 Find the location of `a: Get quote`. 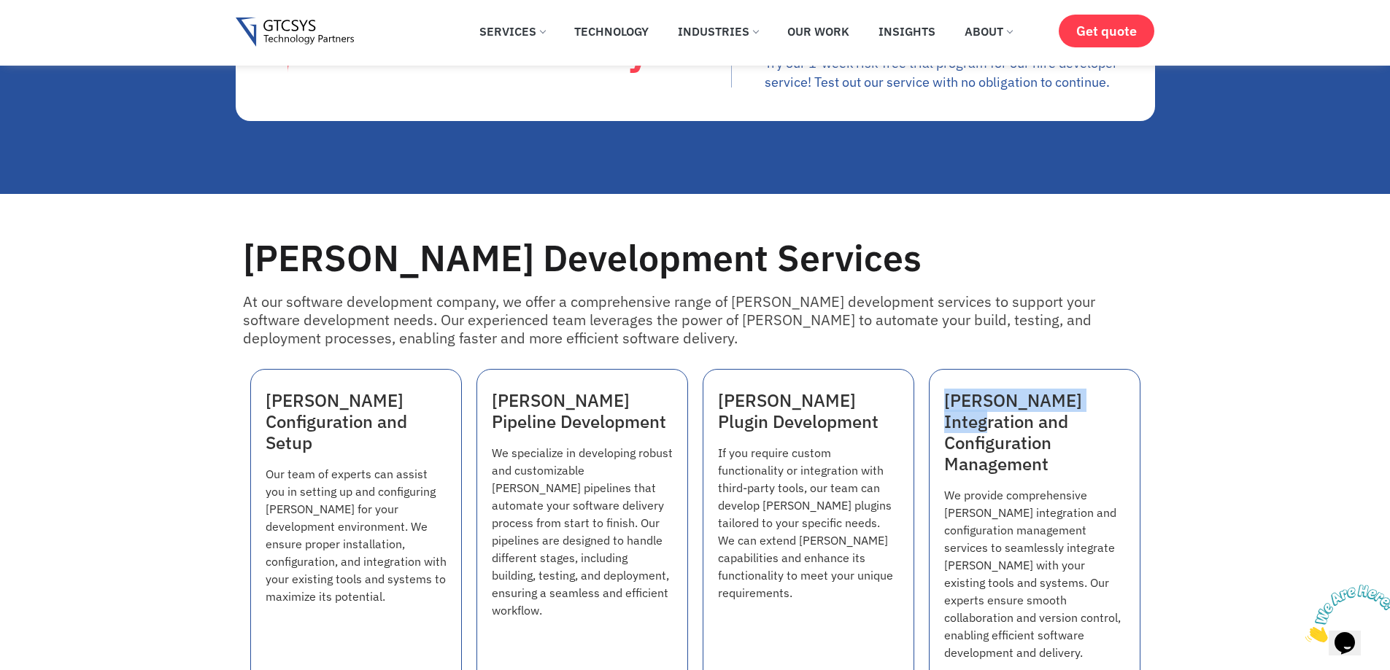

a: Get quote is located at coordinates (1106, 31).